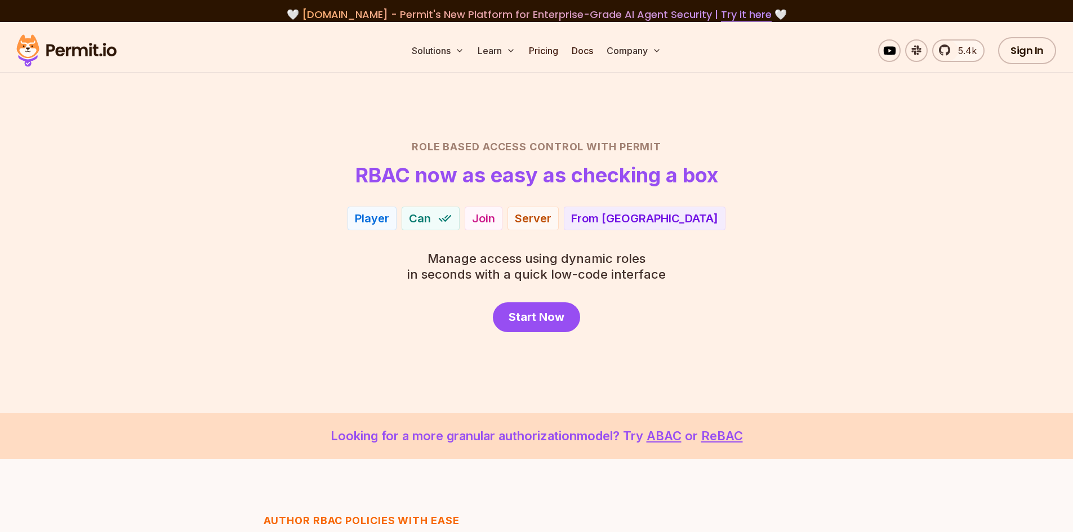  What do you see at coordinates (483, 219) in the screenshot?
I see `div: Join` at bounding box center [483, 219].